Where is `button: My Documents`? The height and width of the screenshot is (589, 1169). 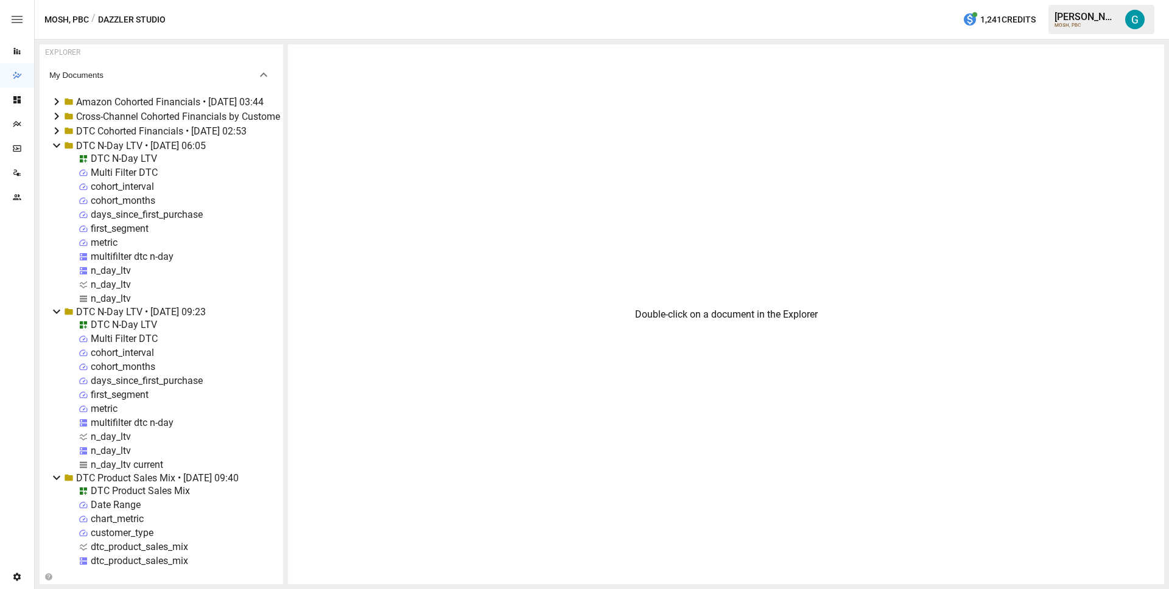
button: My Documents is located at coordinates (160, 75).